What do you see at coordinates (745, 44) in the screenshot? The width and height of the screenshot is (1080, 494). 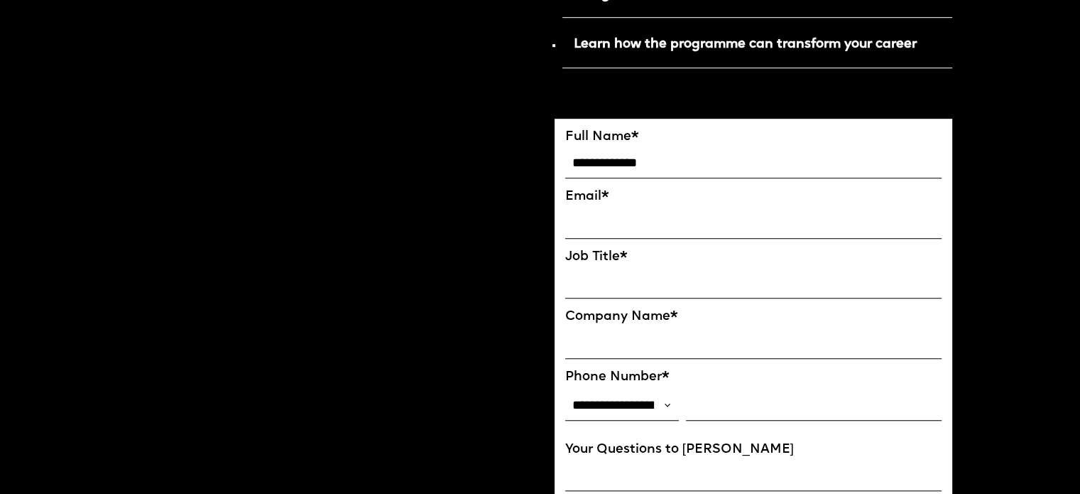 I see `strong: Learn how the programme can transform your career` at bounding box center [745, 44].